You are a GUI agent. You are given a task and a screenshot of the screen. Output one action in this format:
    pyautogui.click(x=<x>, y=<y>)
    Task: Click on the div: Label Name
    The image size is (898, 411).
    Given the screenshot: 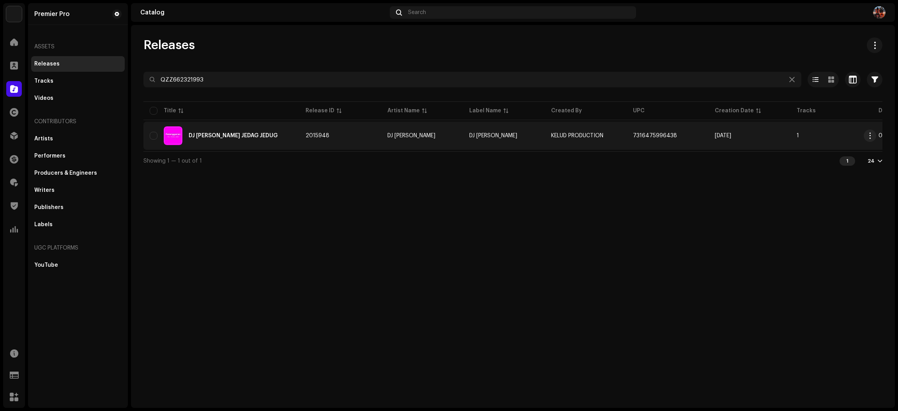 What is the action you would take?
    pyautogui.click(x=485, y=111)
    